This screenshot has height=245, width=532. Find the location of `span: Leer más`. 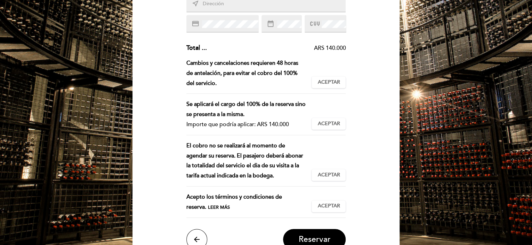

span: Leer más is located at coordinates (219, 207).